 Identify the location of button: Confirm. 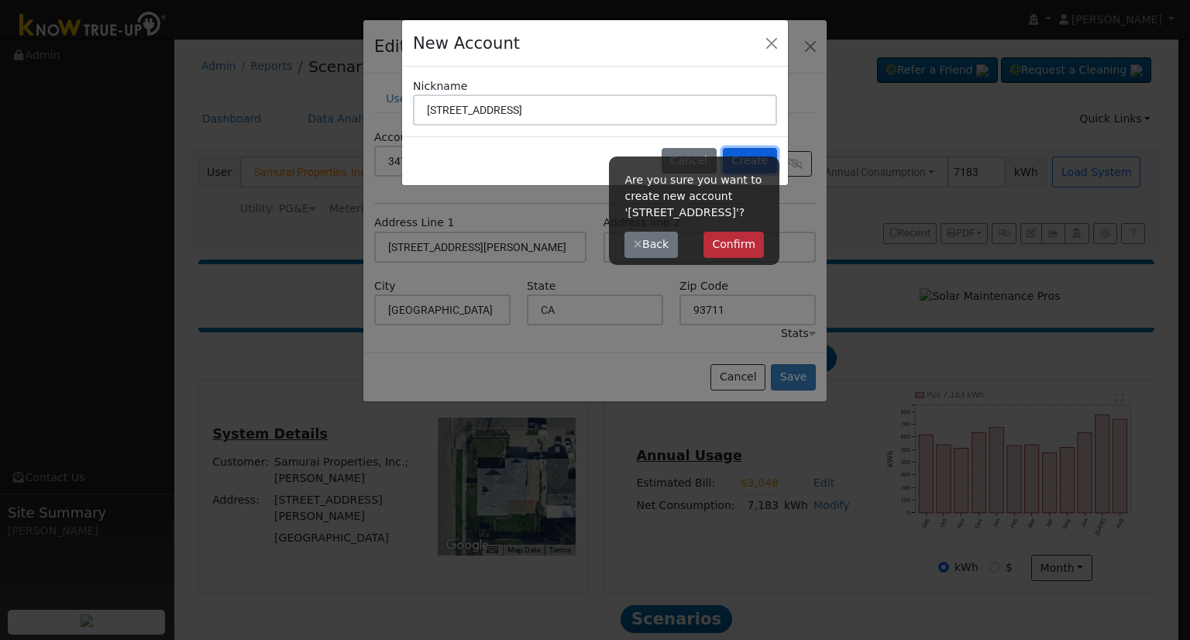
(733, 245).